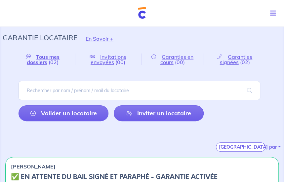 This screenshot has width=284, height=182. I want to click on a: Invitations envoyées(00), so click(108, 59).